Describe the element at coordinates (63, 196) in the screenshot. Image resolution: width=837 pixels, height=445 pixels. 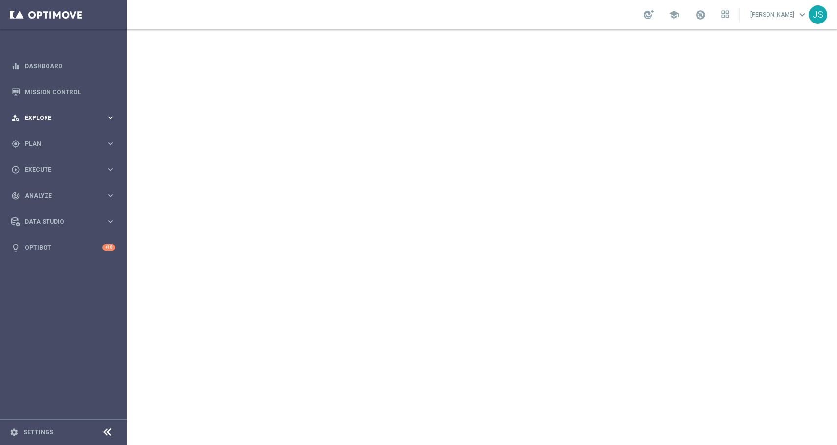
I see `div: track_changes Analyze keyboard_arrow_right` at that location.